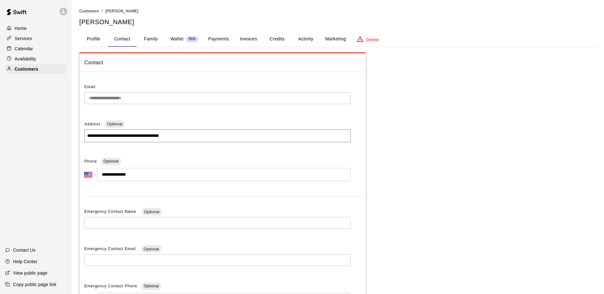 The image size is (604, 294). Describe the element at coordinates (36, 28) in the screenshot. I see `a: Home` at that location.